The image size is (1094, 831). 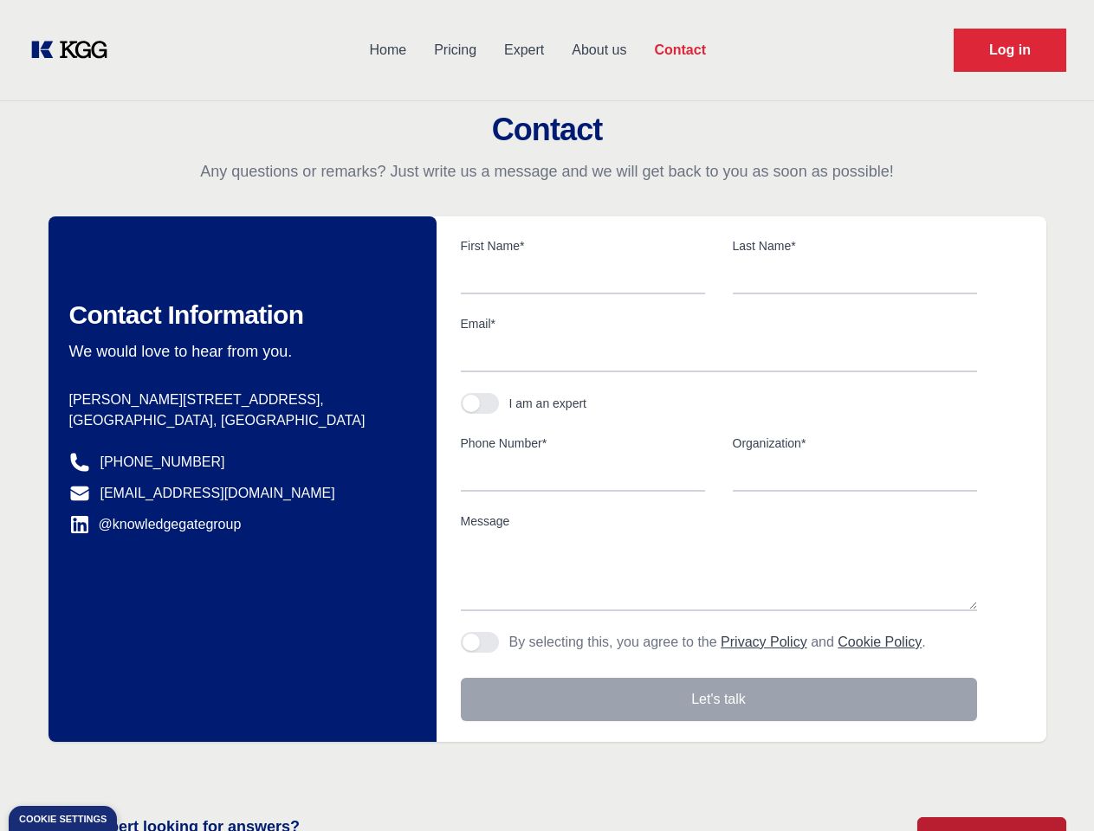 I want to click on a: Privacy Policy, so click(x=764, y=642).